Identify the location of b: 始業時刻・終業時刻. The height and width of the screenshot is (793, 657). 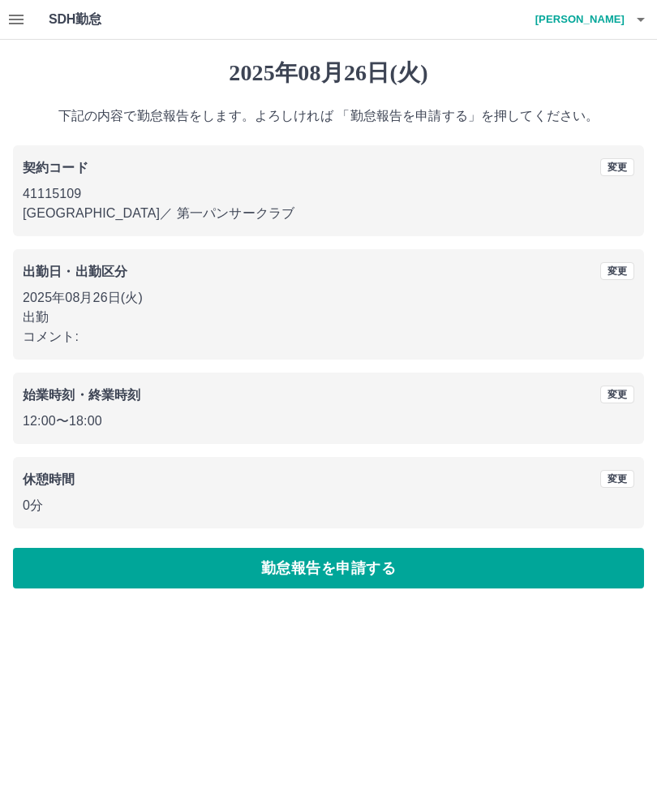
(81, 394).